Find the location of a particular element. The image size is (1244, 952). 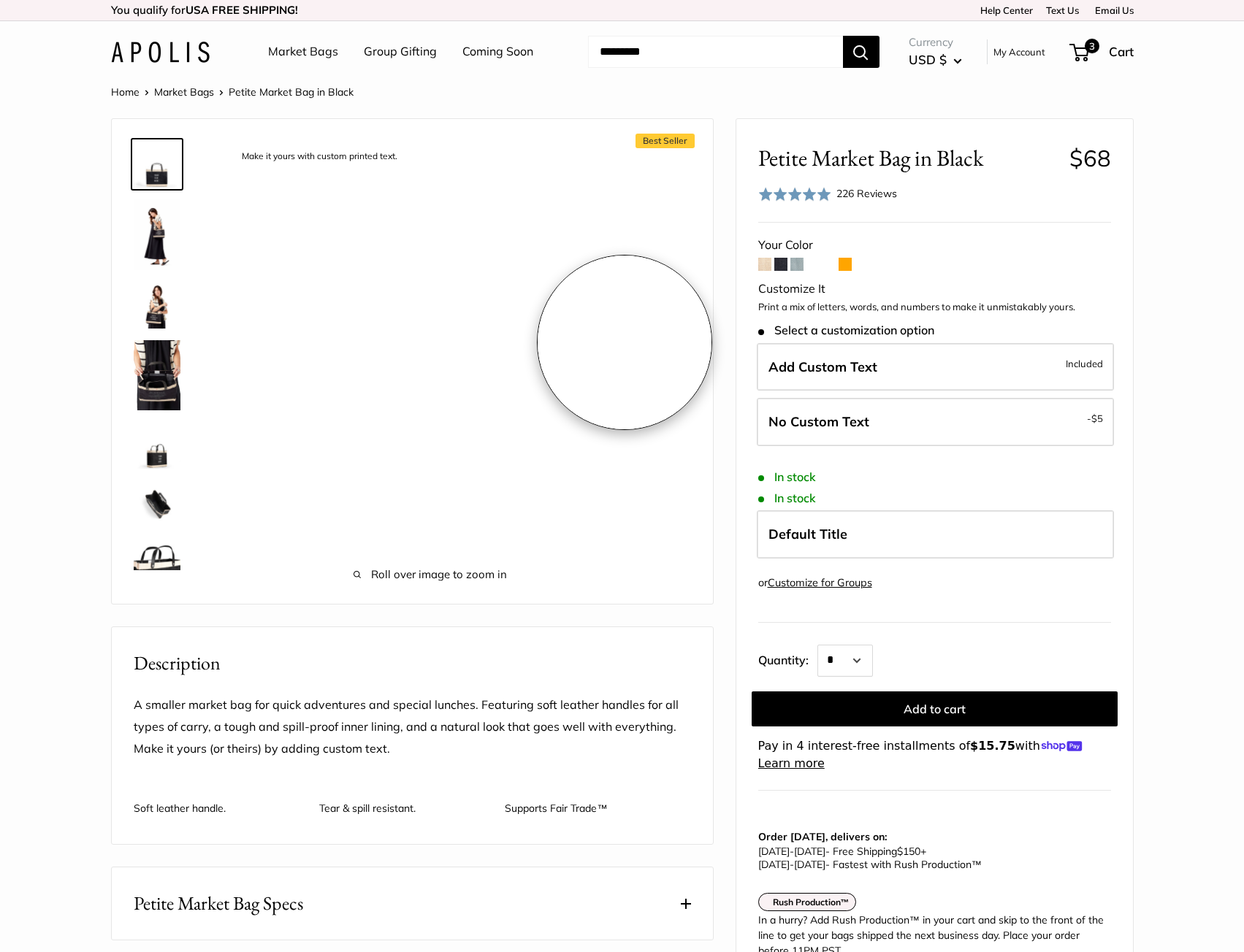

img: description_Super soft leather handles. is located at coordinates (157, 563).